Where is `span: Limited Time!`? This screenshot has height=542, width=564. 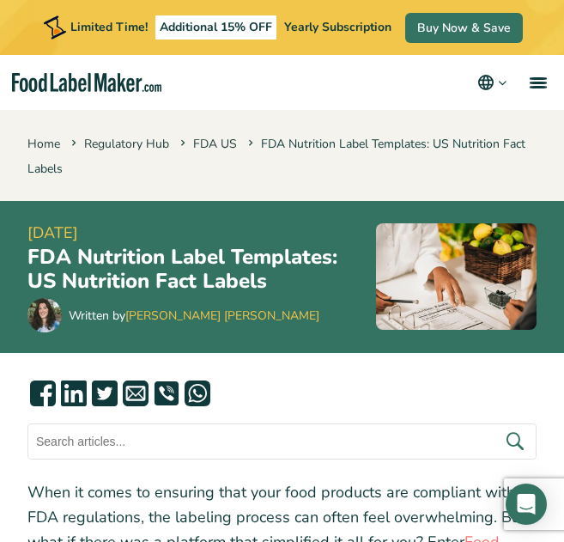 span: Limited Time! is located at coordinates (109, 27).